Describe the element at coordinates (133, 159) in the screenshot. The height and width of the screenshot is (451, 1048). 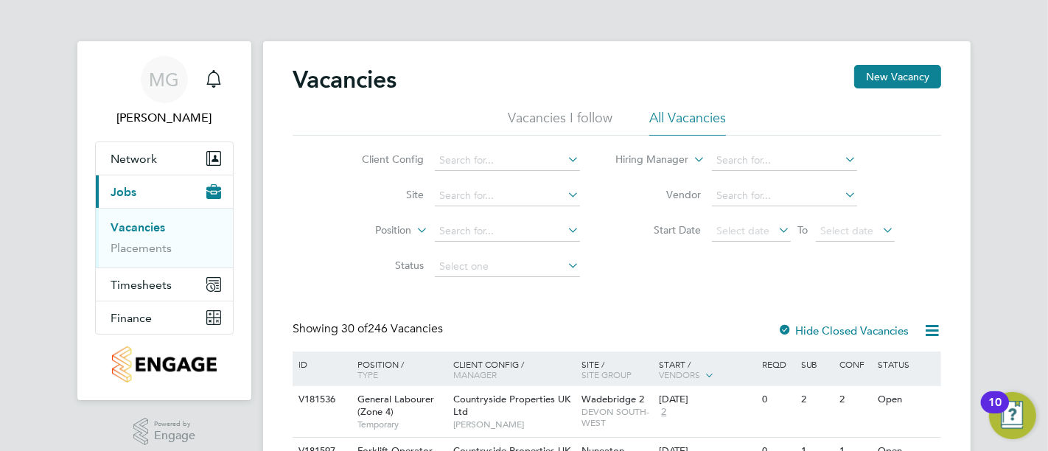
I see `span: Network` at that location.